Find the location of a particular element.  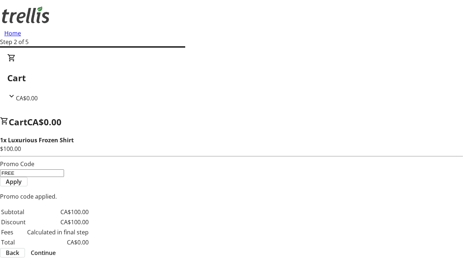

td: Fees is located at coordinates (13, 232).